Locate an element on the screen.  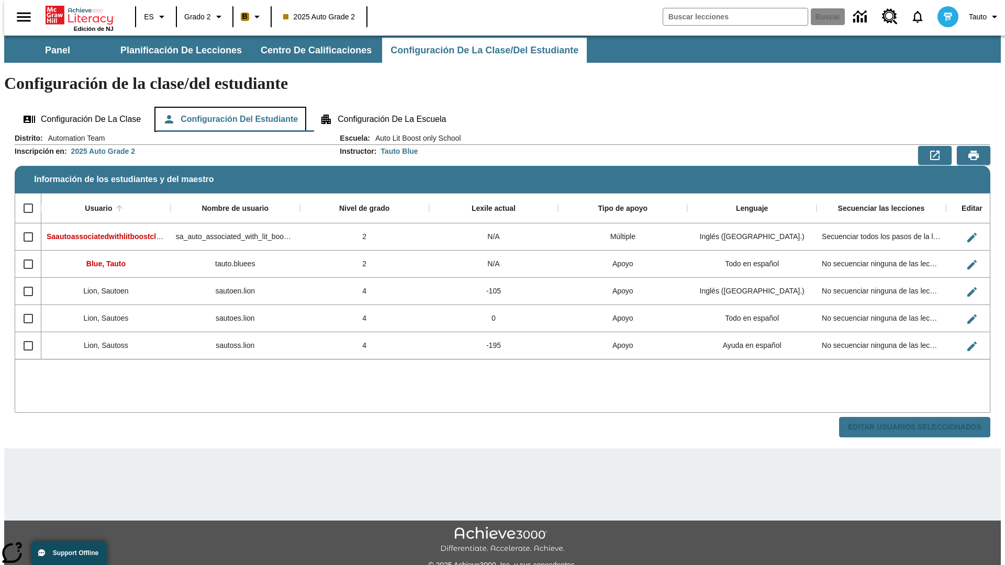
div: -195 is located at coordinates (494, 346).